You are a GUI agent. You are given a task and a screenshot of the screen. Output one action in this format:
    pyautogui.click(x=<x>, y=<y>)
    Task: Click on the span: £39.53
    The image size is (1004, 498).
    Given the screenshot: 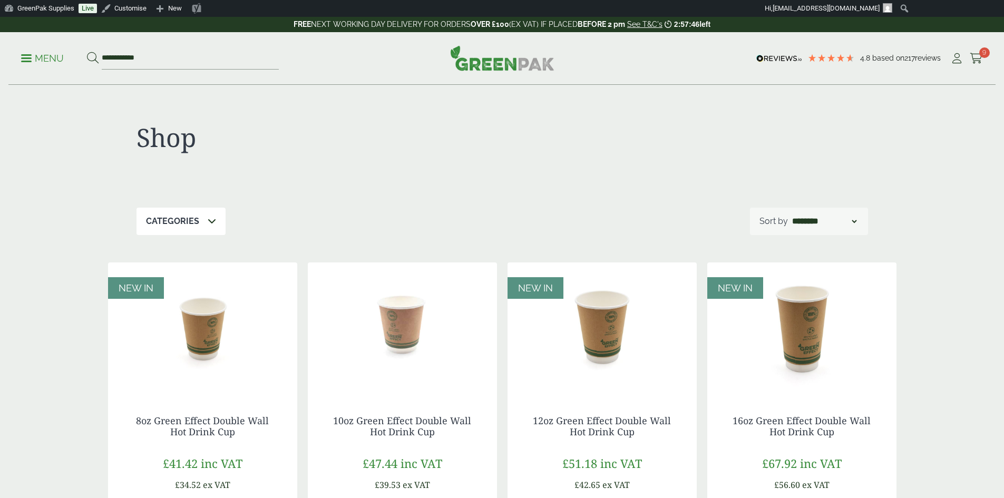 What is the action you would take?
    pyautogui.click(x=387, y=485)
    